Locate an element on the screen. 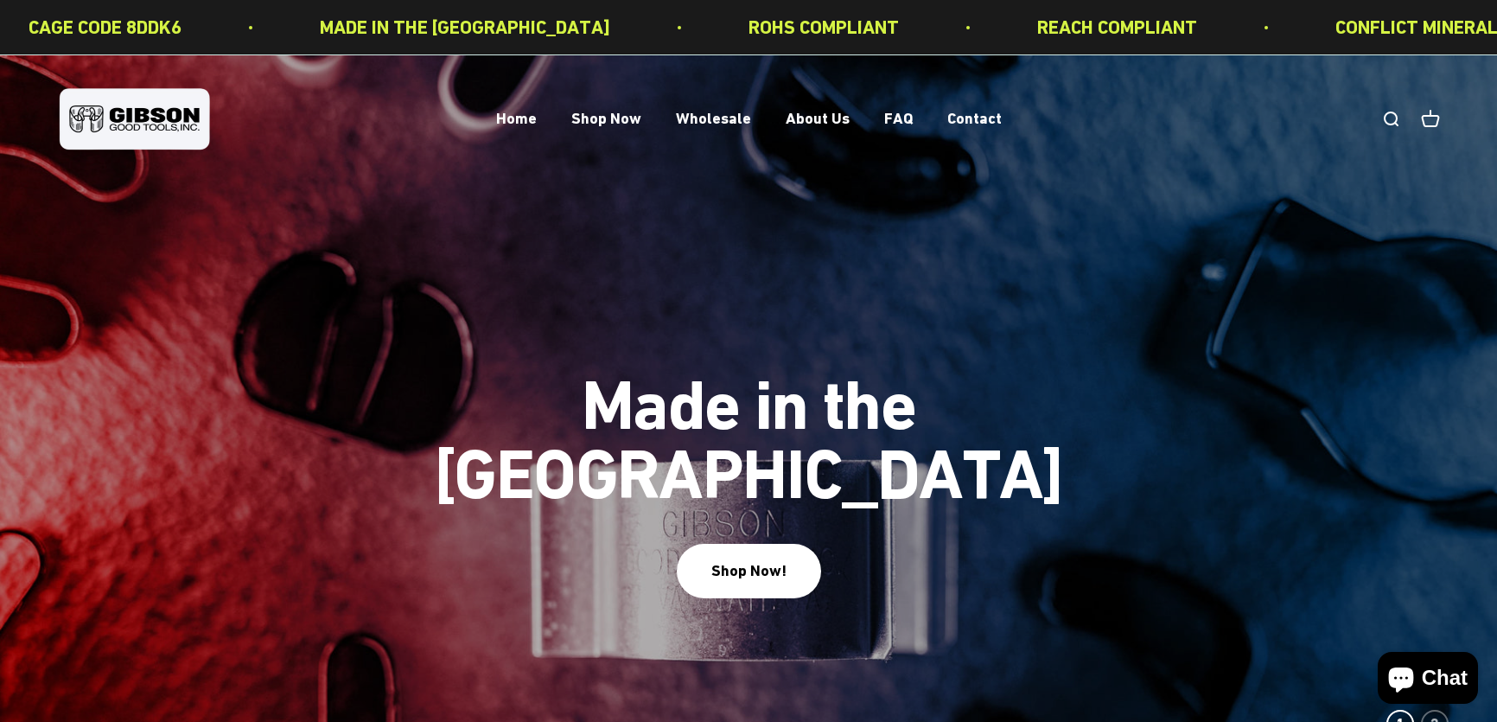  p: CAGE CODE 8DDK6 is located at coordinates (101, 27).